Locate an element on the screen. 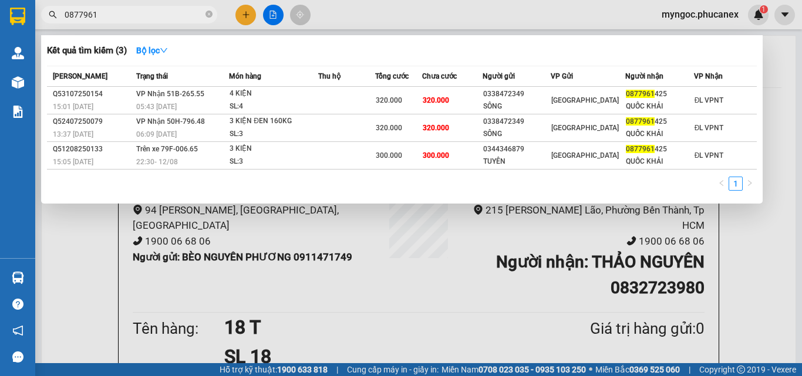 The image size is (802, 376). span: VP Gửi is located at coordinates (562, 76).